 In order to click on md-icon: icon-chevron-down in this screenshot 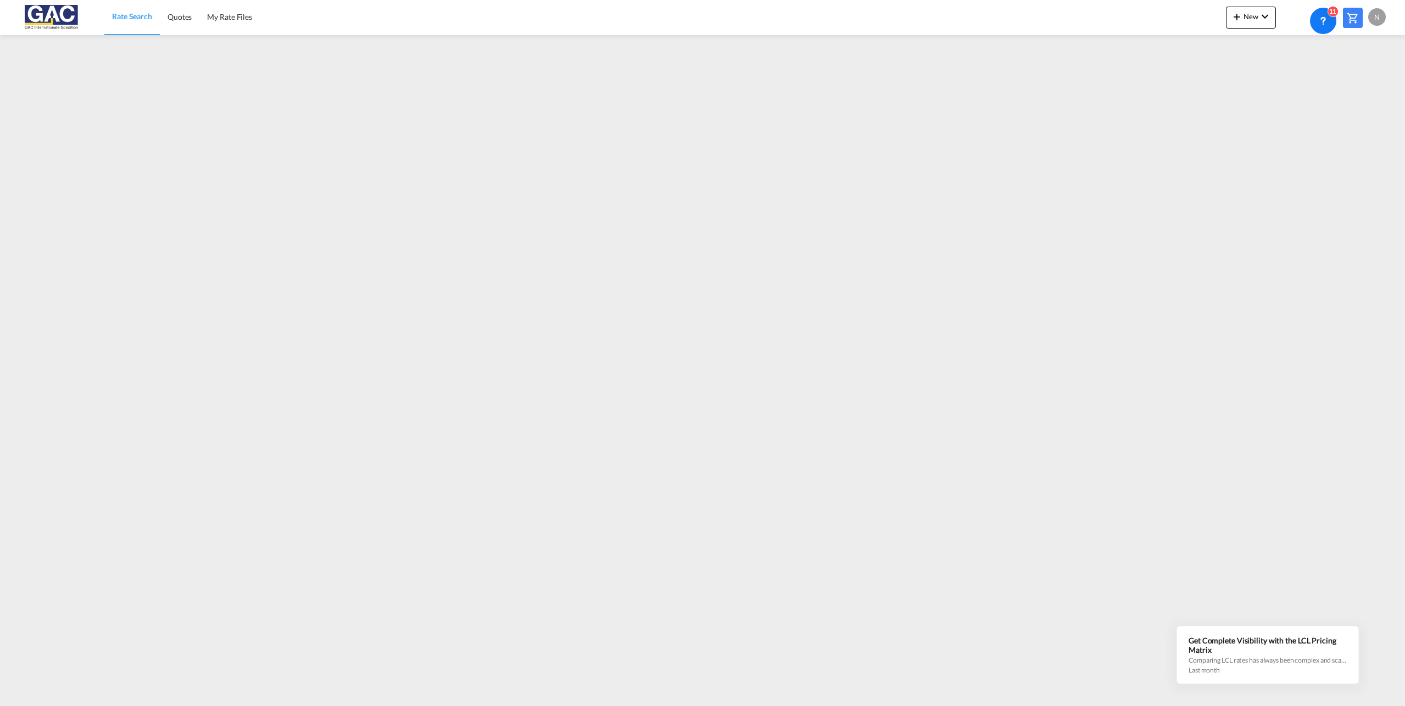, I will do `click(1265, 16)`.